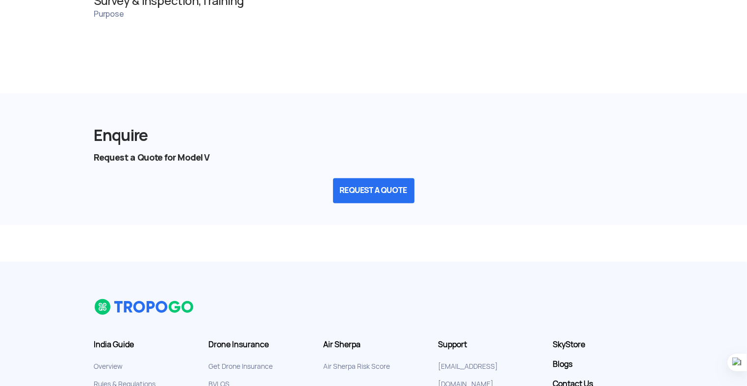 Image resolution: width=747 pixels, height=386 pixels. Describe the element at coordinates (144, 344) in the screenshot. I see `h3: India Guide` at that location.